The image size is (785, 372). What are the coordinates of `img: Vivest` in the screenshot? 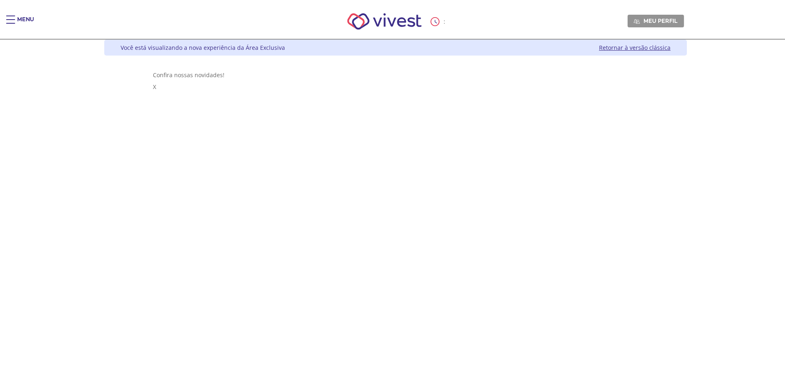 It's located at (384, 21).